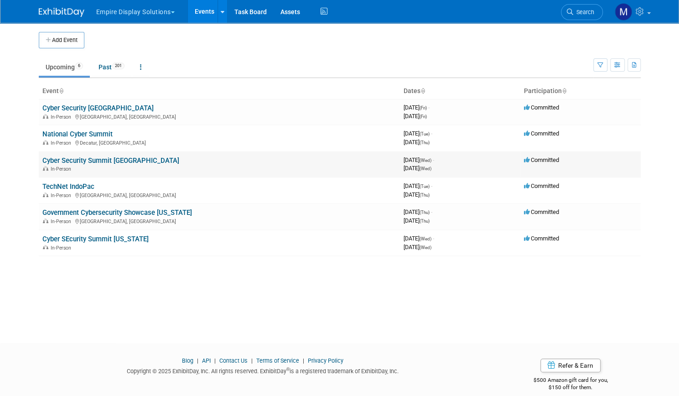 The image size is (679, 396). Describe the element at coordinates (64, 67) in the screenshot. I see `a: Upcoming6` at that location.